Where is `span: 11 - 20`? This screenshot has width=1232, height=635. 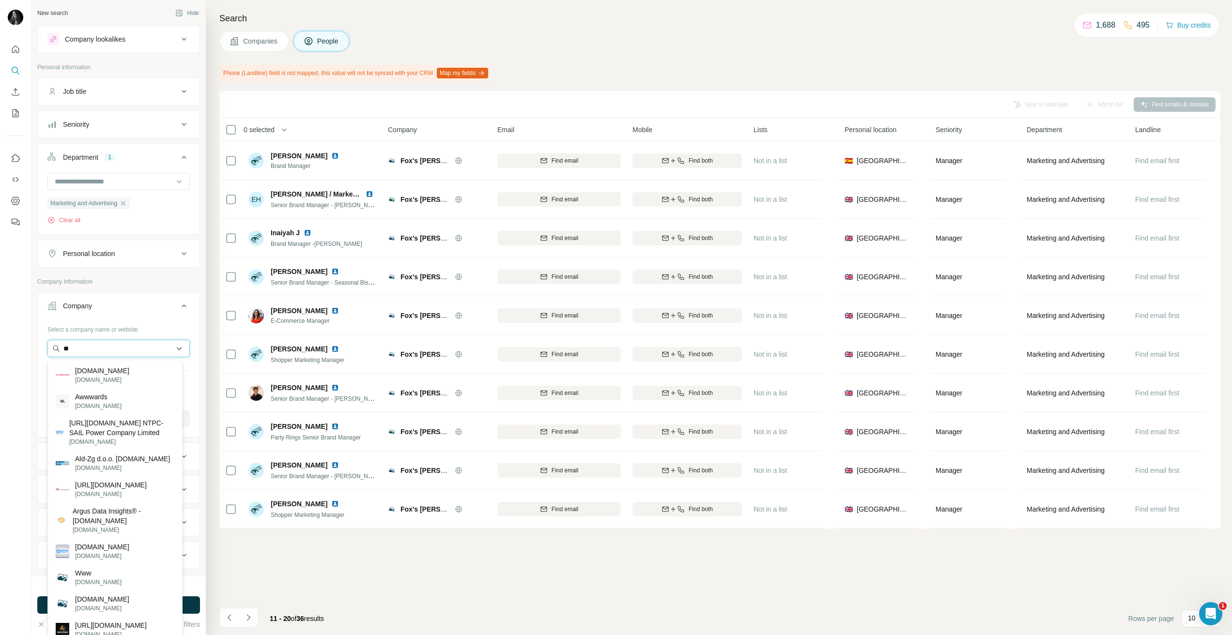
span: 11 - 20 is located at coordinates (280, 619).